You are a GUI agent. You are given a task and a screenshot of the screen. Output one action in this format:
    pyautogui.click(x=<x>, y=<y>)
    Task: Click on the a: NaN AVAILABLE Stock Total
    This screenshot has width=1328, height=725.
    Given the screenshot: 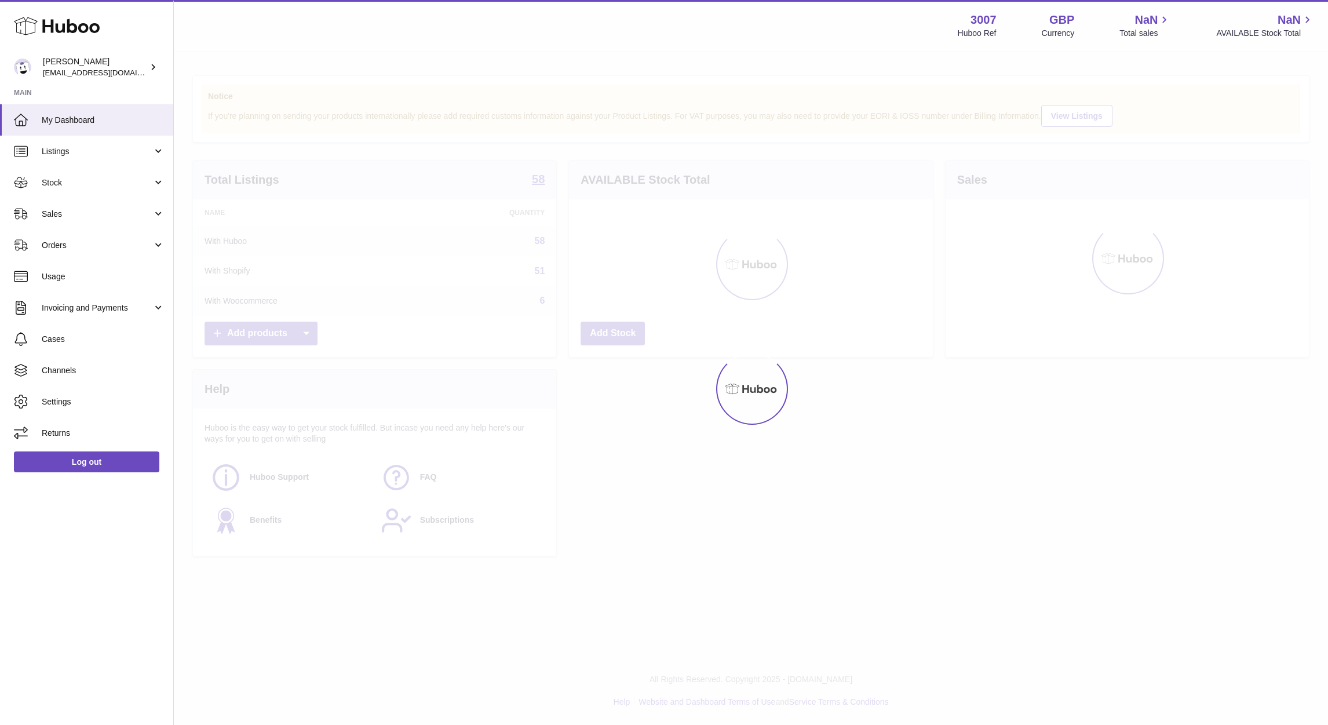 What is the action you would take?
    pyautogui.click(x=1264, y=25)
    